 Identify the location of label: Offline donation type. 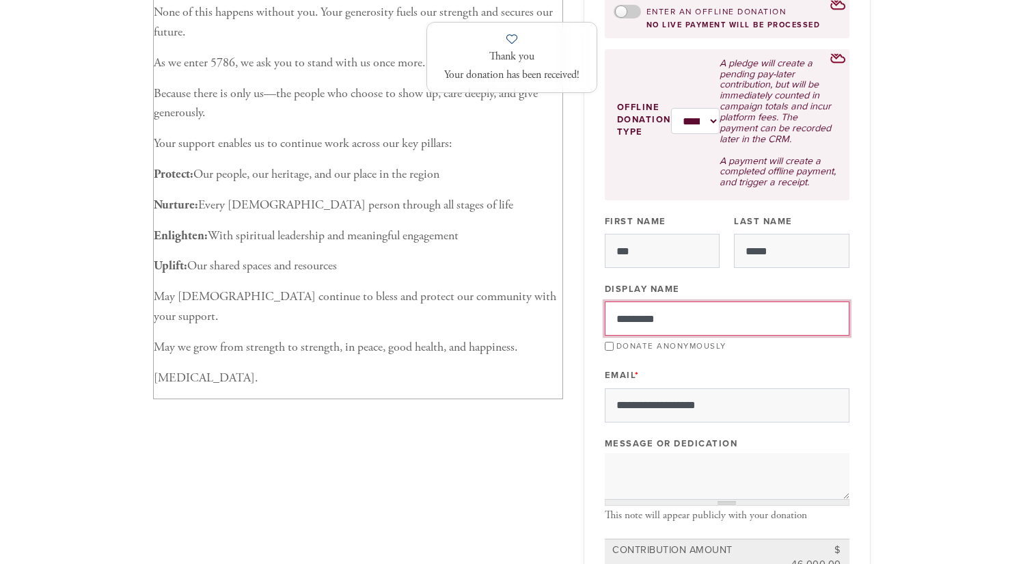
(644, 120).